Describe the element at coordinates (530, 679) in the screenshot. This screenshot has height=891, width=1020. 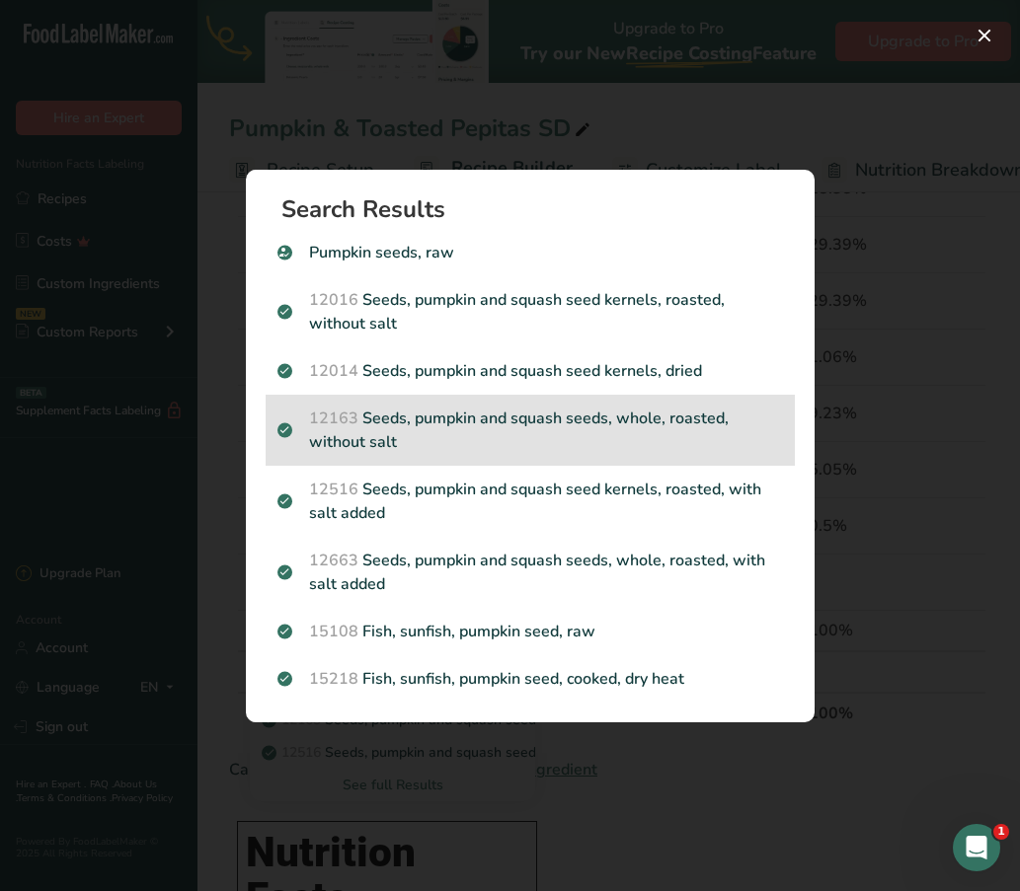
I see `p: Fish, sunfish, pumpkin seed, cooked, dry heat` at that location.